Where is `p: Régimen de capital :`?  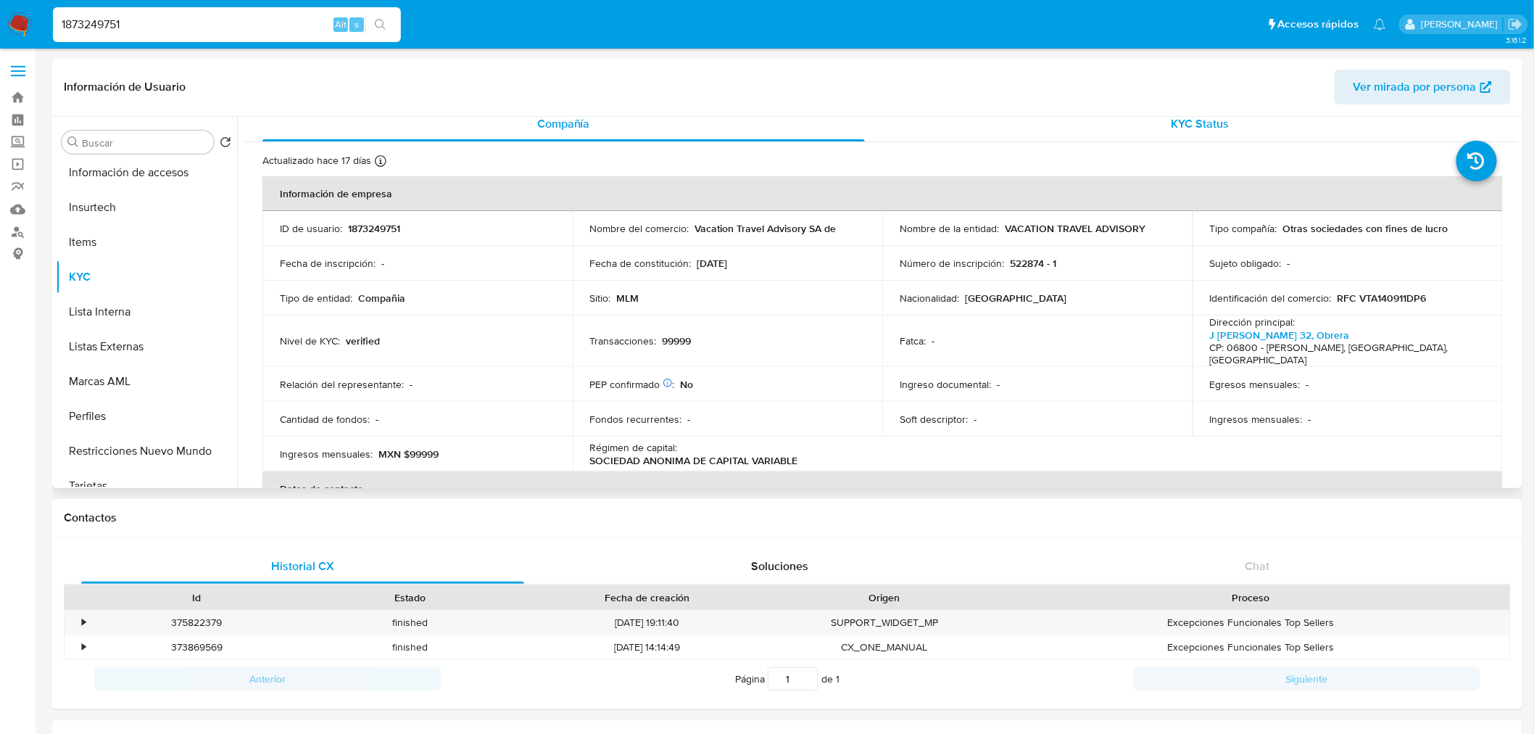
p: Régimen de capital : is located at coordinates (634, 447).